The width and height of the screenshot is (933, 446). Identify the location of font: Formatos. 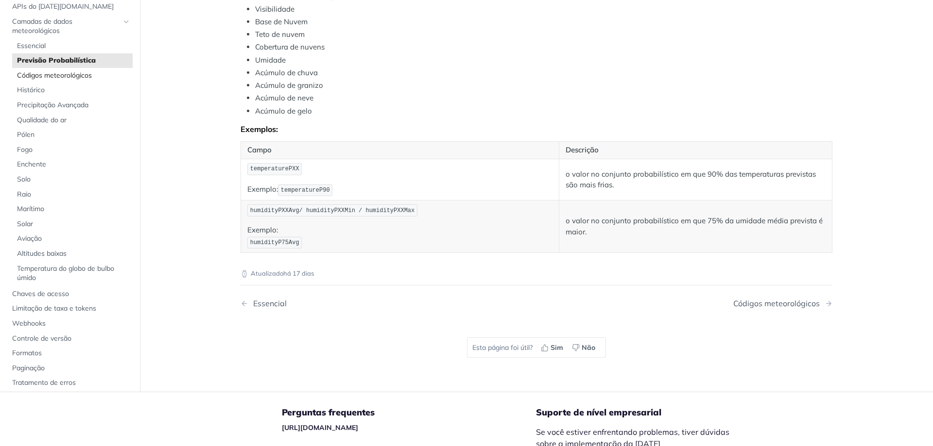
(27, 353).